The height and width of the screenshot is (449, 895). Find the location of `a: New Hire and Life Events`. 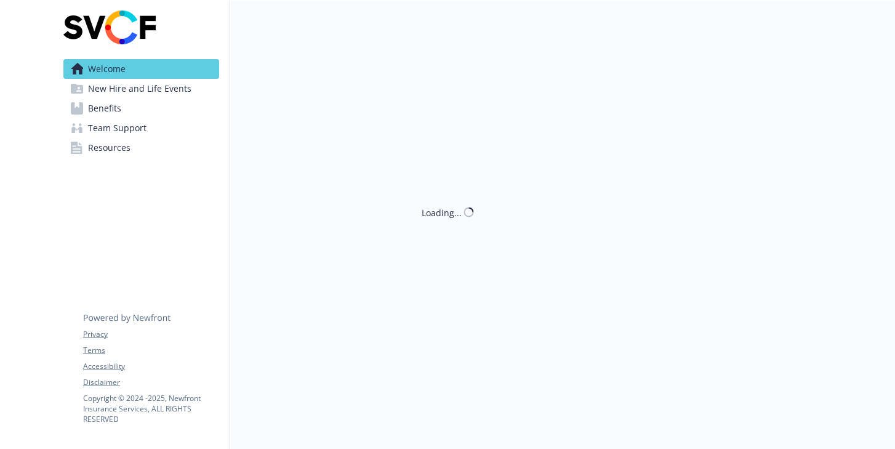

a: New Hire and Life Events is located at coordinates (141, 89).